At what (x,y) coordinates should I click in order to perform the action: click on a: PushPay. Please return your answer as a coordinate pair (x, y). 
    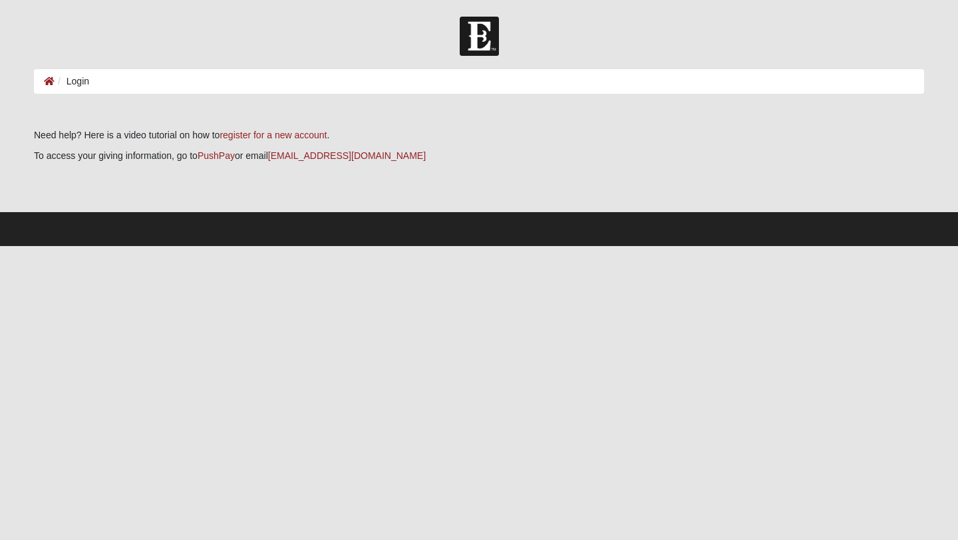
    Looking at the image, I should click on (216, 156).